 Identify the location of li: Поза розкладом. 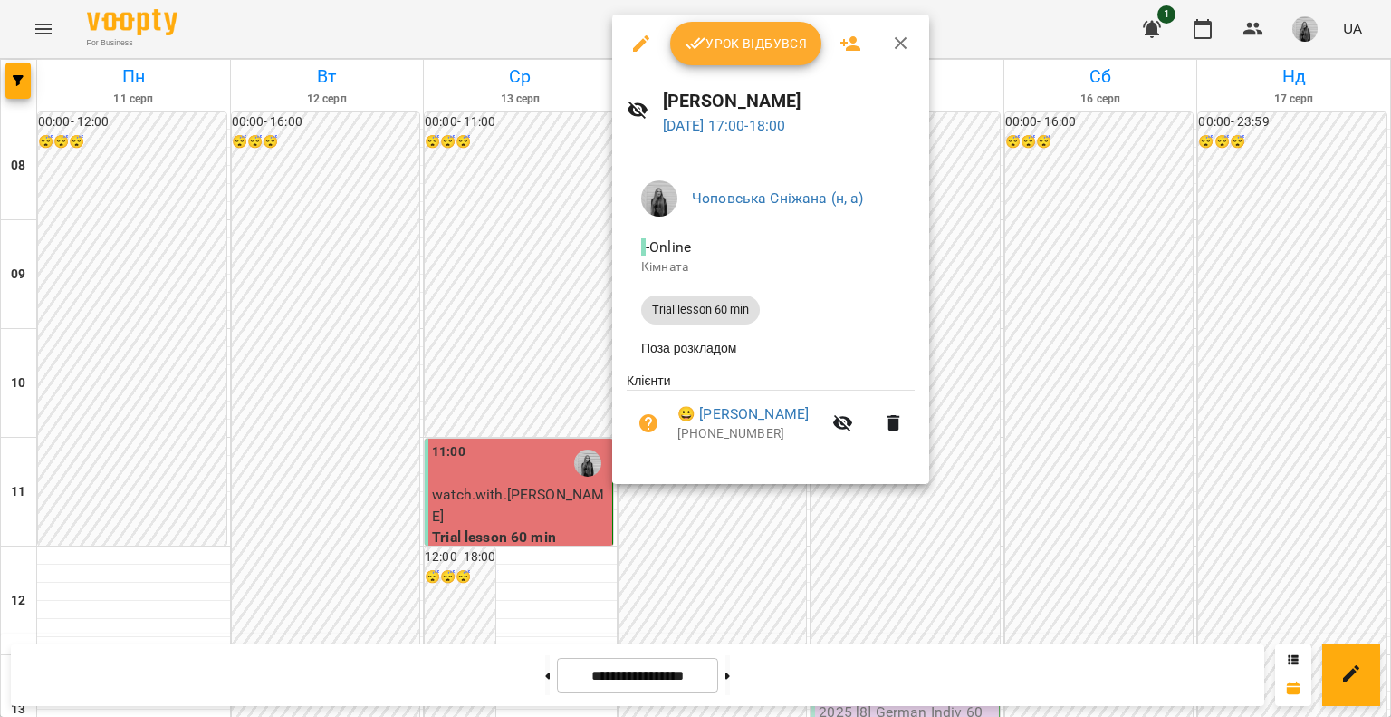
(771, 348).